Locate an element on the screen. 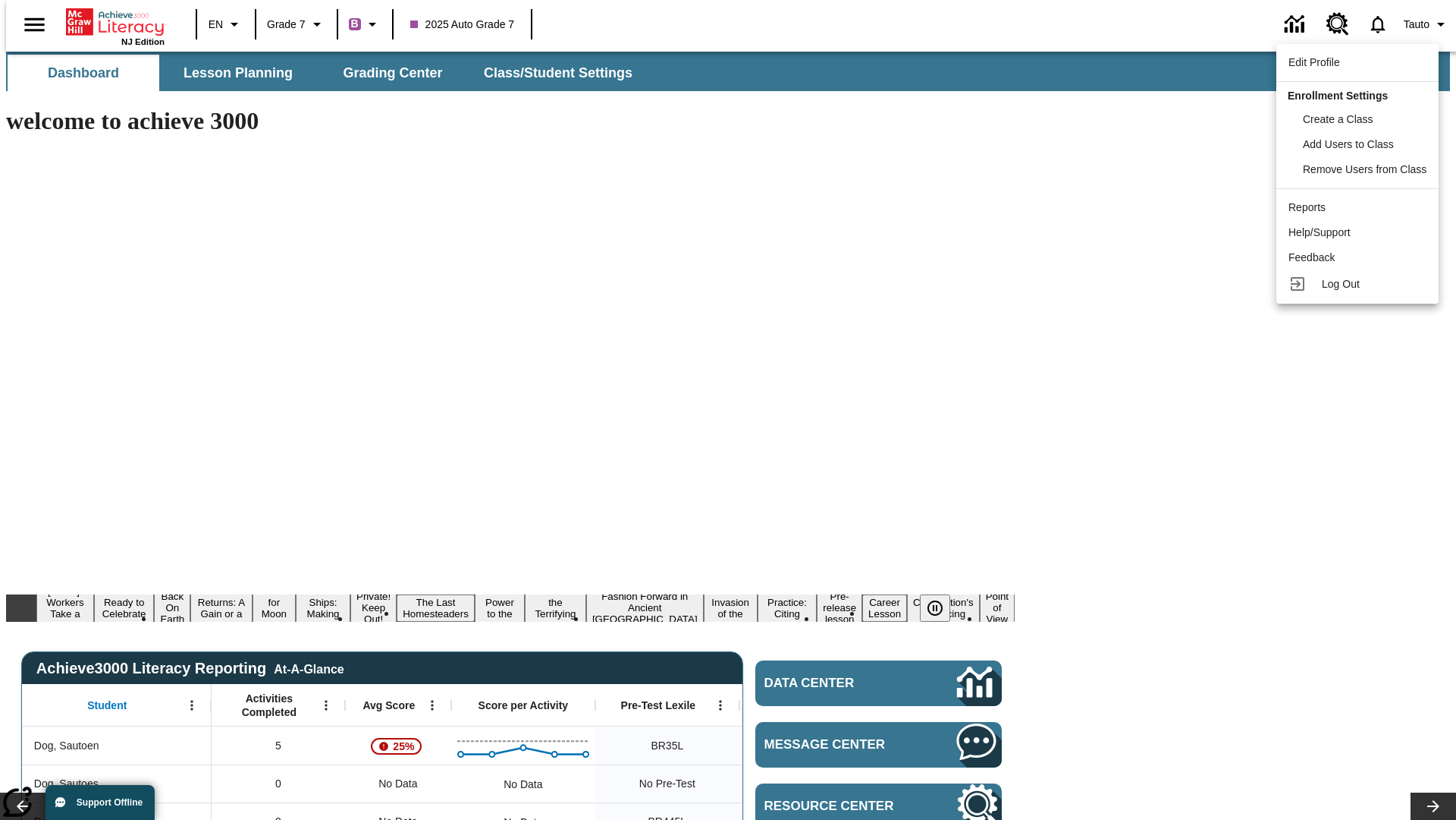 The image size is (1456, 820). span: Remove Users from Class is located at coordinates (1365, 169).